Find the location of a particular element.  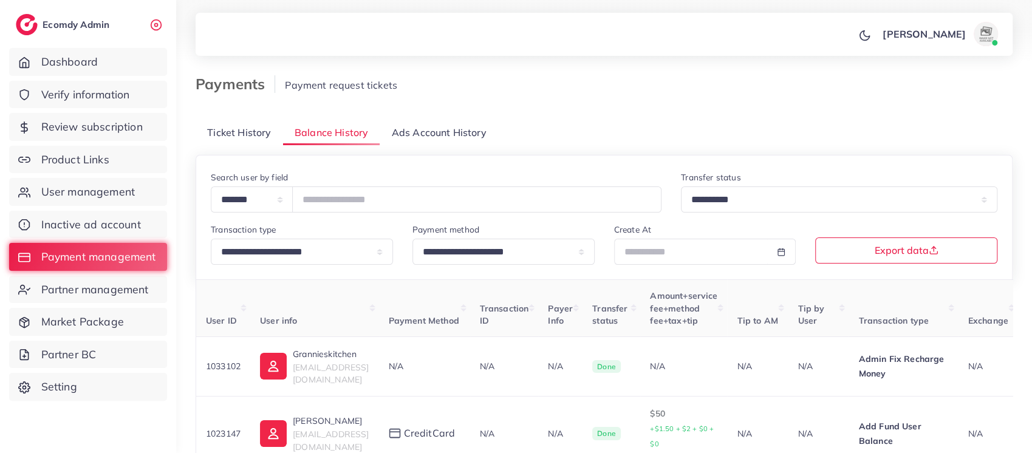

p: Add Fund User Balance is located at coordinates (903, 434).